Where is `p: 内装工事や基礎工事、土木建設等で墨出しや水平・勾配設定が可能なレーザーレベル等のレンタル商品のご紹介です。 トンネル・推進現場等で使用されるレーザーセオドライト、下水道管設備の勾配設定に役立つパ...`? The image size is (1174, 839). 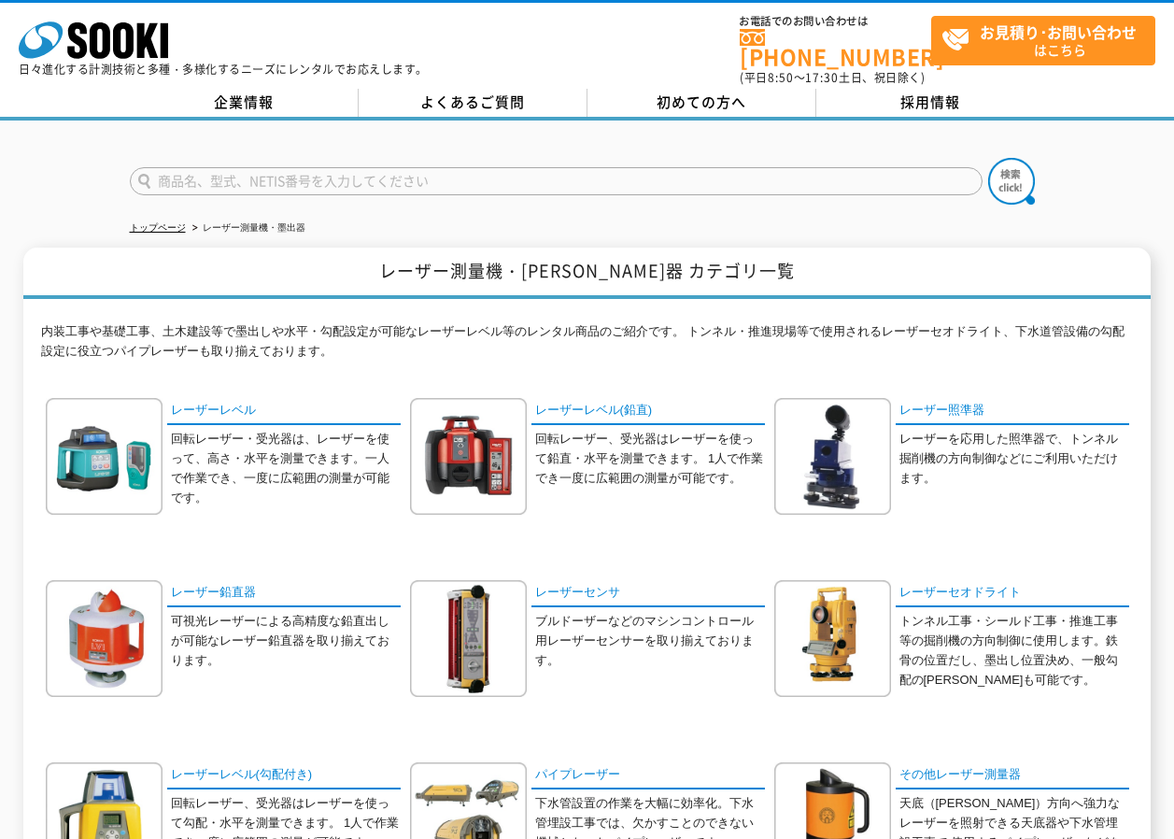 p: 内装工事や基礎工事、土木建設等で墨出しや水平・勾配設定が可能なレーザーレベル等のレンタル商品のご紹介です。 トンネル・推進現場等で使用されるレーザーセオドライト、下水道管設備の勾配設定に役立つパ... is located at coordinates (588, 347).